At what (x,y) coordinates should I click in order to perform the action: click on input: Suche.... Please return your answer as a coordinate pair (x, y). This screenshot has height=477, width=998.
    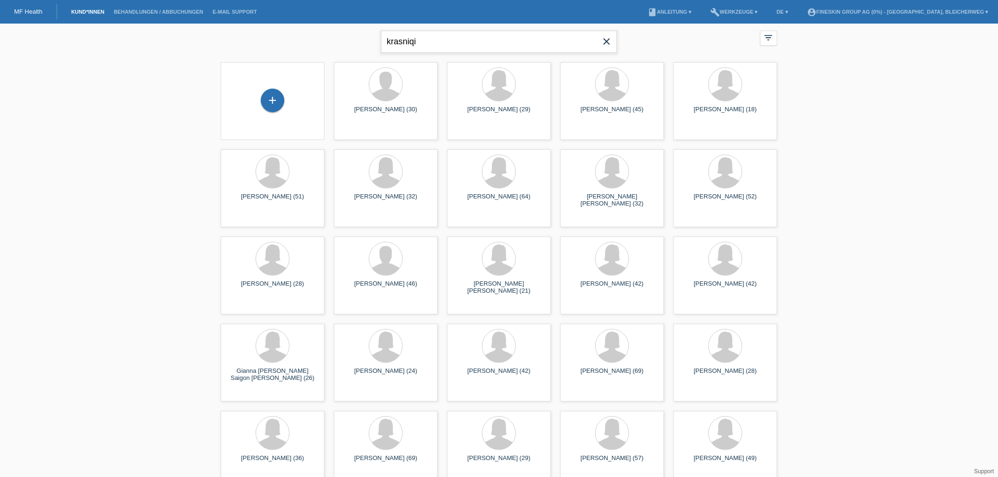
    Looking at the image, I should click on (499, 41).